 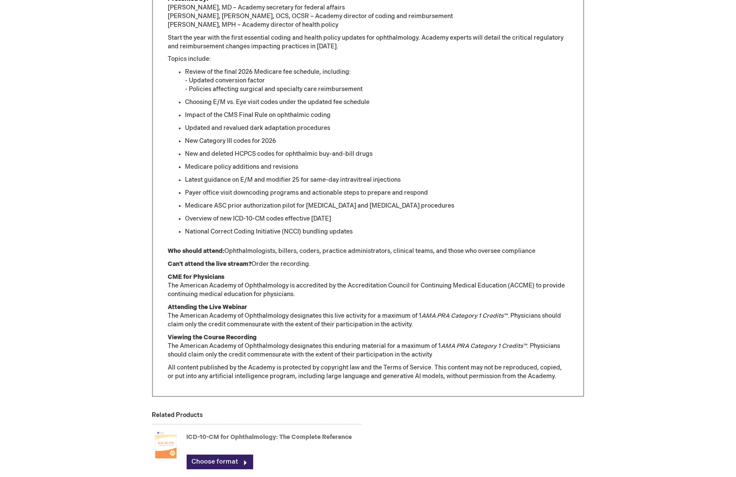 What do you see at coordinates (377, 232) in the screenshot?
I see `li: National Correct Coding Initiative (NCCI) bundling updates` at bounding box center [377, 232].